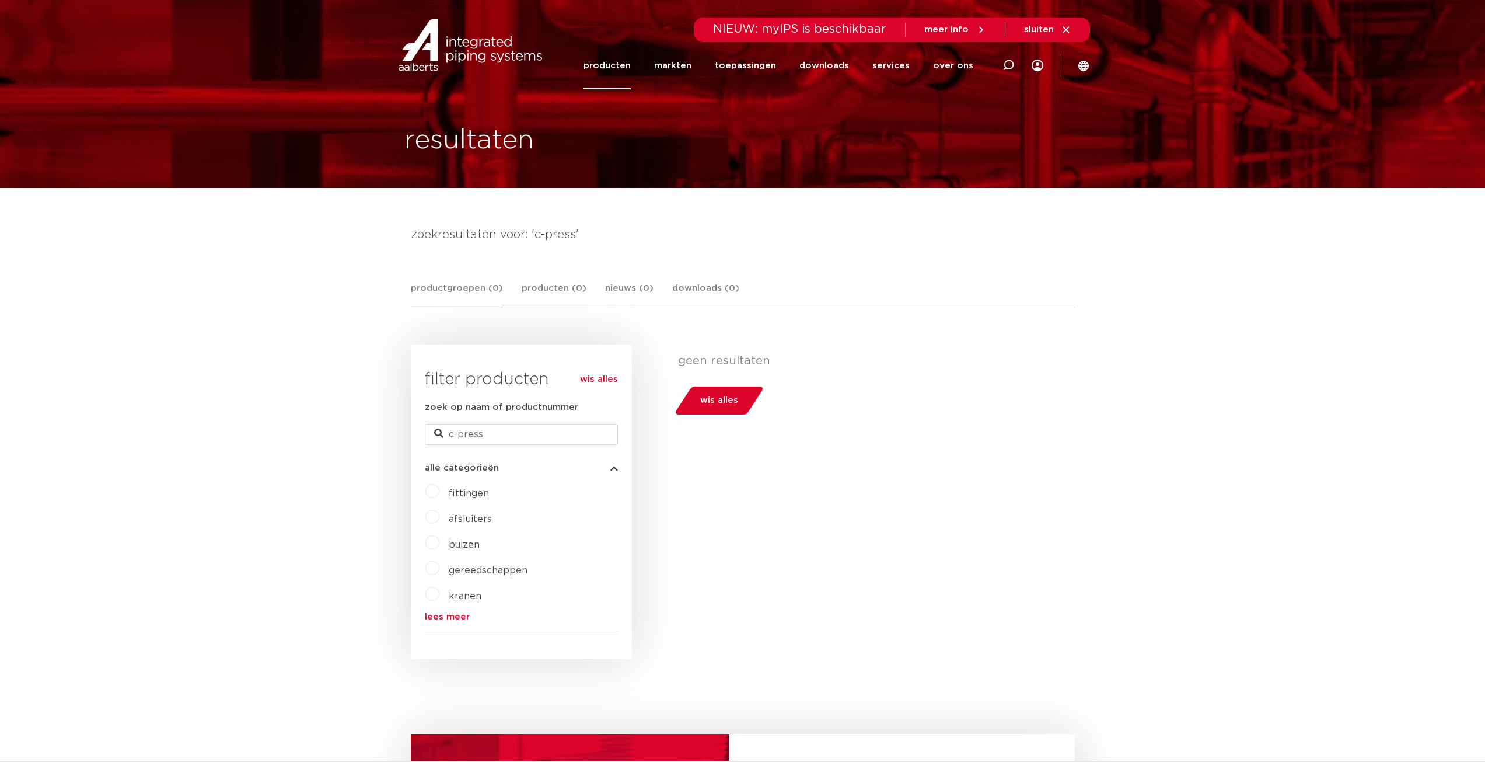 The height and width of the screenshot is (762, 1485). What do you see at coordinates (953, 65) in the screenshot?
I see `a: over ons` at bounding box center [953, 65].